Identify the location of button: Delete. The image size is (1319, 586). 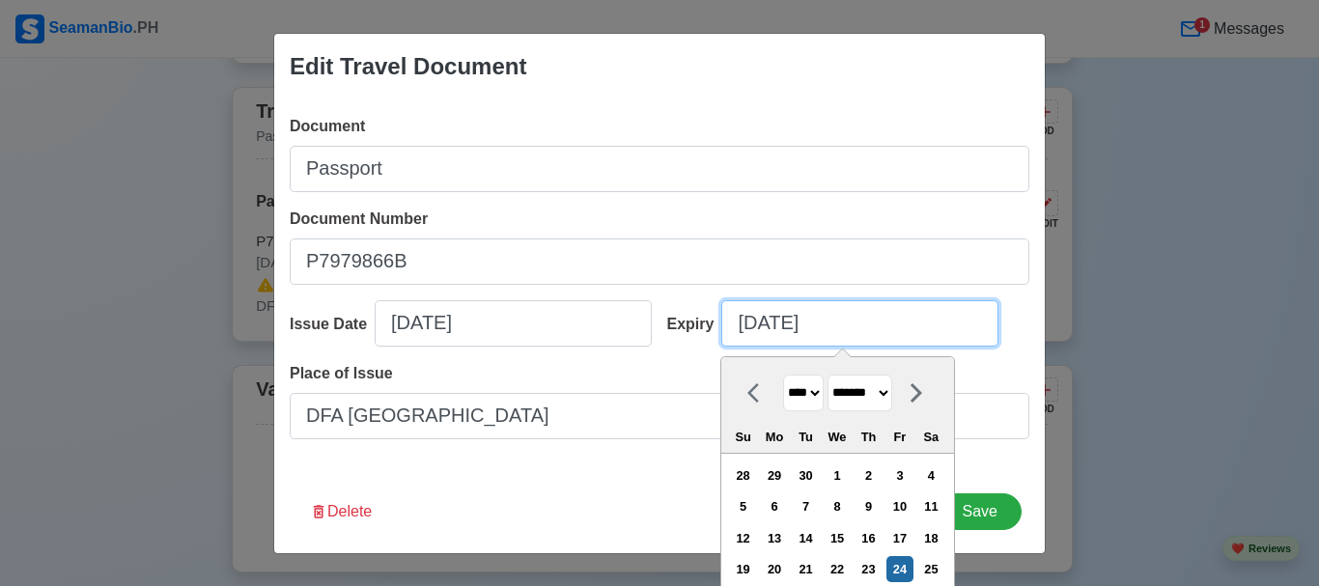
(341, 512).